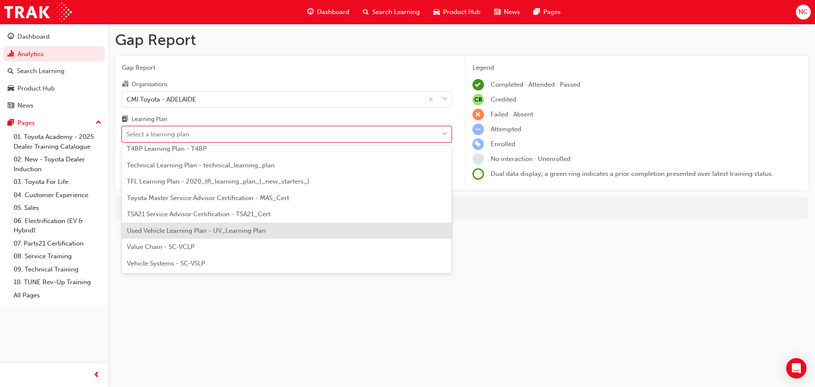  I want to click on span: Credited, so click(503, 99).